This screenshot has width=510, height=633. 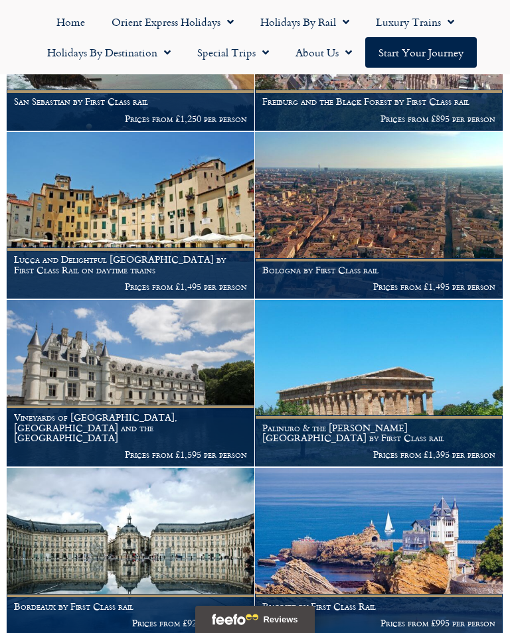 I want to click on p: Prices from £995 per person, so click(x=378, y=623).